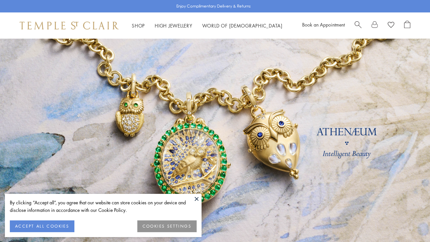 This screenshot has width=430, height=242. Describe the element at coordinates (173, 26) in the screenshot. I see `a: High JewelleryHigh Jewellery` at that location.